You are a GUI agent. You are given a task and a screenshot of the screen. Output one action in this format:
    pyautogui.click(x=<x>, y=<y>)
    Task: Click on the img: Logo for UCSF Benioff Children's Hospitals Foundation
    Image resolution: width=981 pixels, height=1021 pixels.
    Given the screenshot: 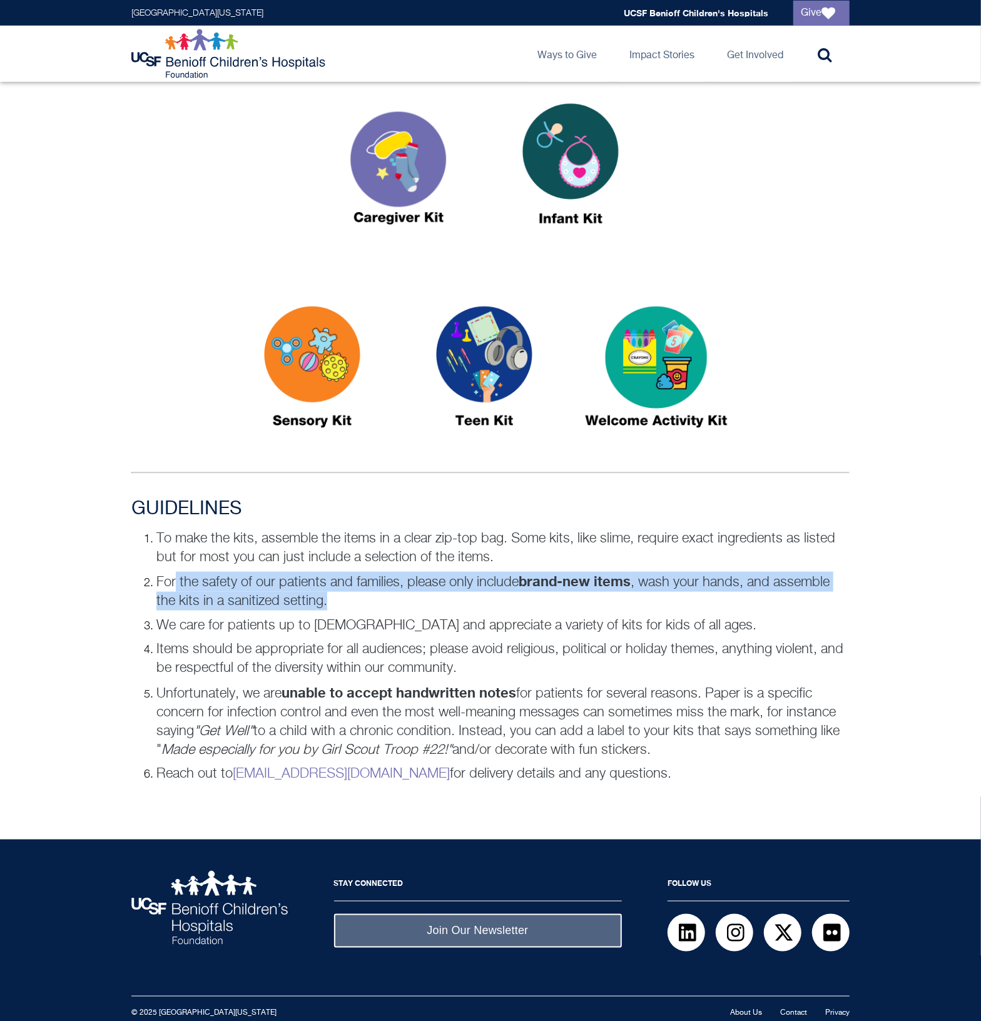 What is the action you would take?
    pyautogui.click(x=230, y=54)
    